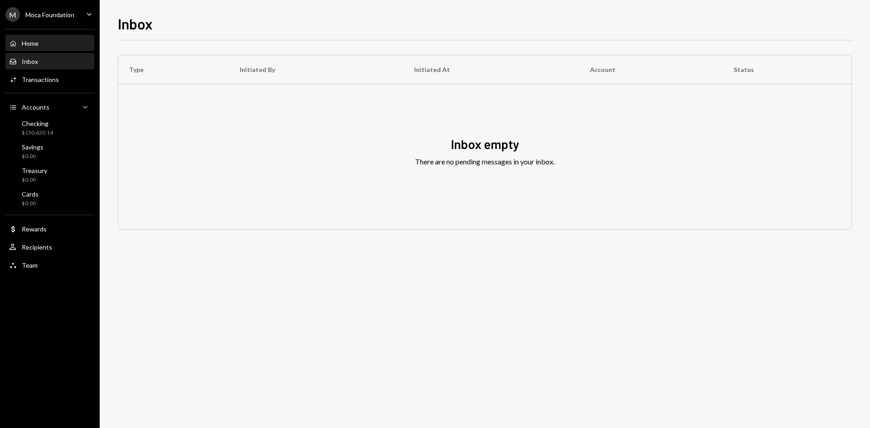  Describe the element at coordinates (50, 43) in the screenshot. I see `a: Home` at that location.